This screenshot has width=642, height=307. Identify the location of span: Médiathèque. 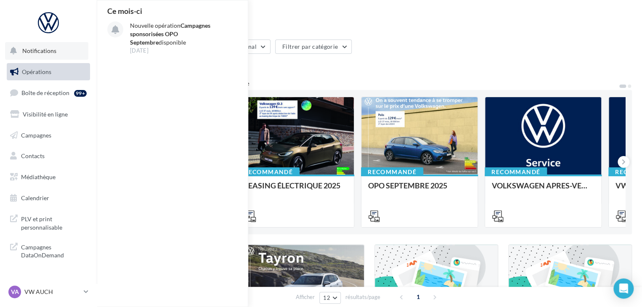
(38, 177).